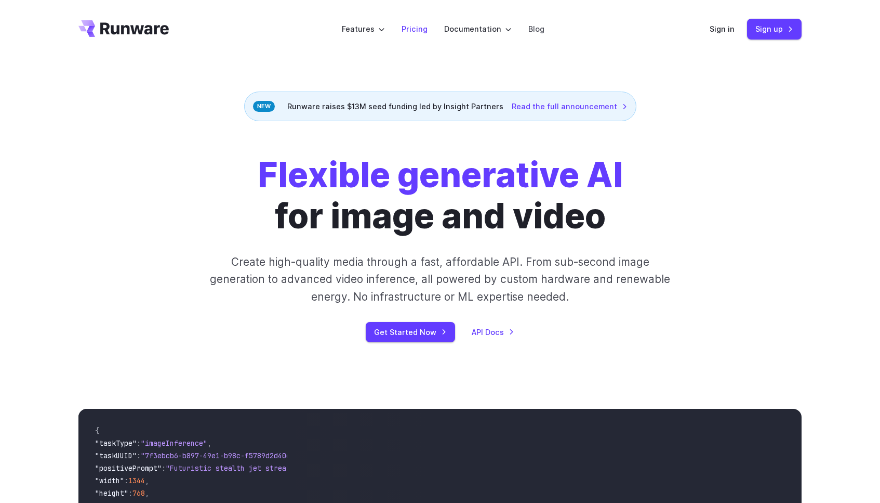 This screenshot has height=503, width=880. I want to click on a: Pricing, so click(415, 29).